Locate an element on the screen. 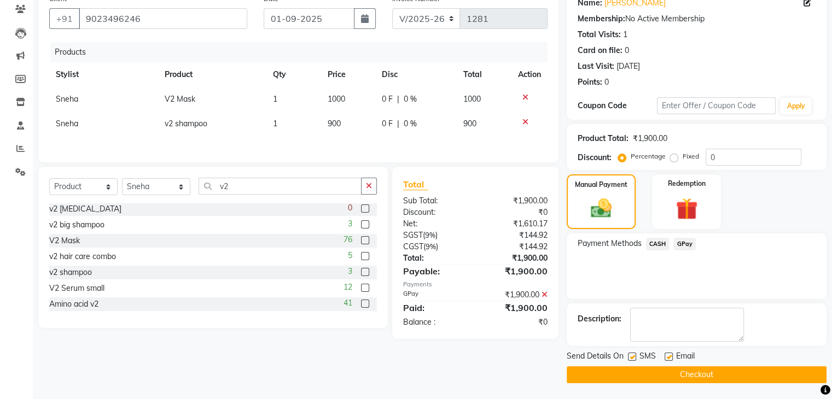 The image size is (832, 399). div: Payments is located at coordinates (475, 285).